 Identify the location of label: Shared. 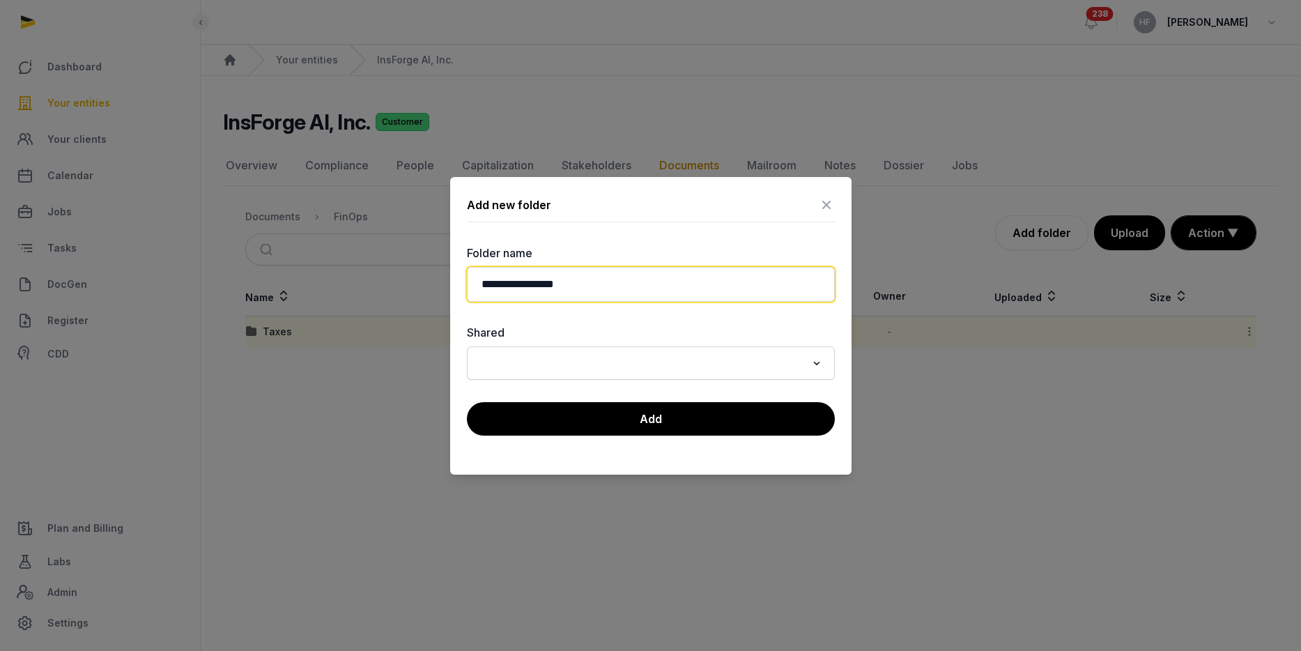
(651, 332).